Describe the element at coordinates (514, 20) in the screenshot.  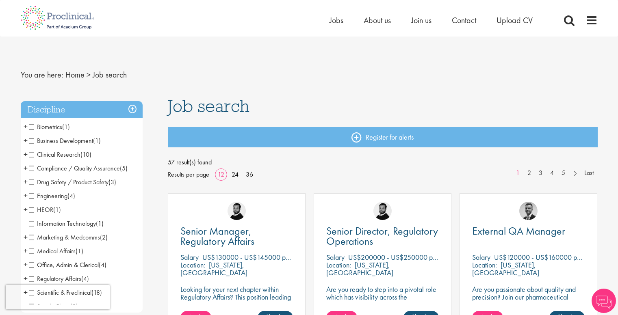
I see `span: Upload CV` at that location.